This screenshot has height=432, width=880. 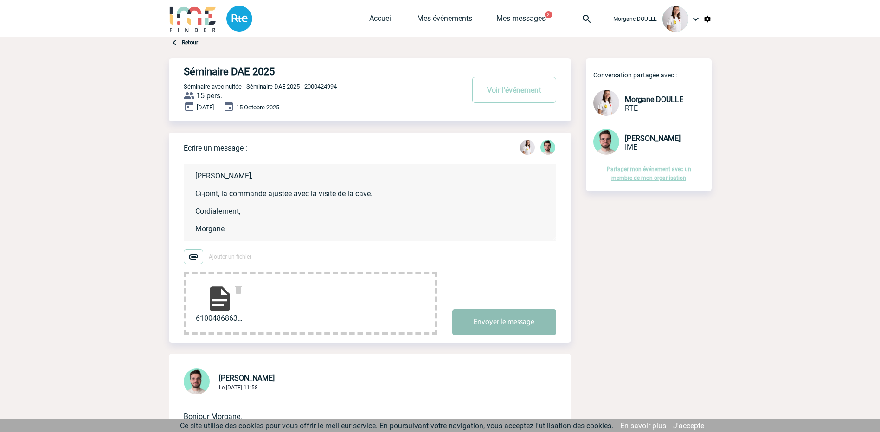 What do you see at coordinates (215, 148) in the screenshot?
I see `p: Écrire un message :` at bounding box center [215, 148].